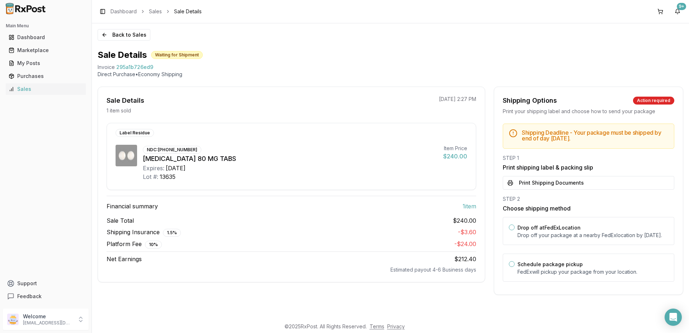  I want to click on a: Terms, so click(377, 326).